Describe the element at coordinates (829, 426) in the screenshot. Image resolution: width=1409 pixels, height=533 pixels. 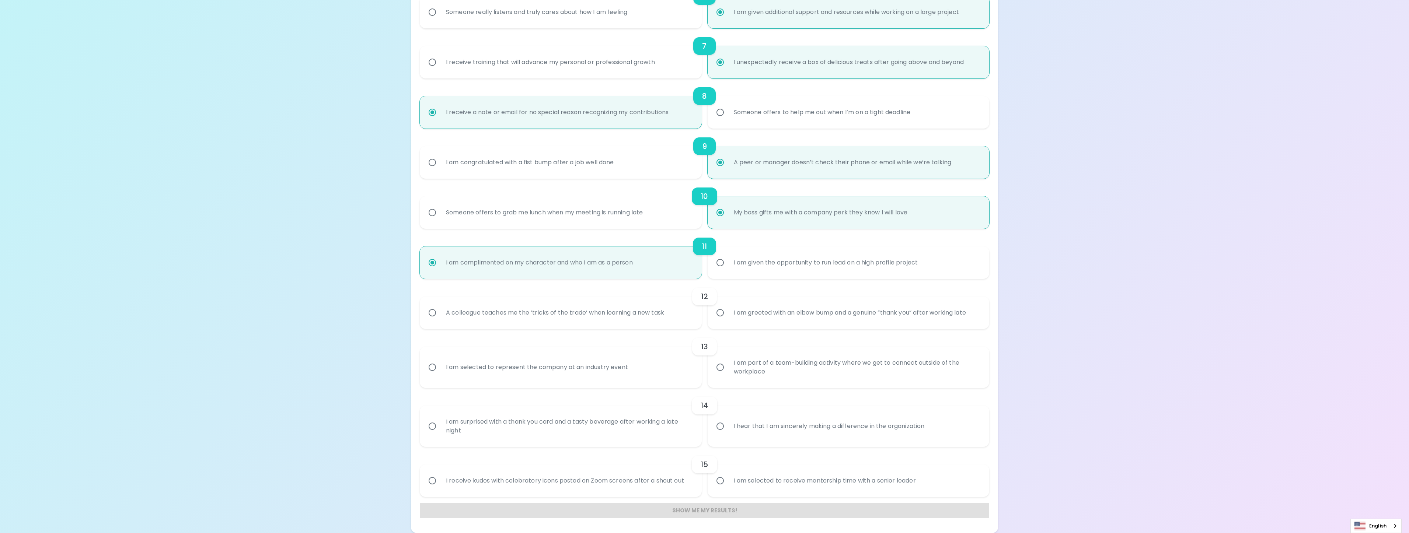
I see `div: I hear that I am sincerely making a difference in the organization` at that location.